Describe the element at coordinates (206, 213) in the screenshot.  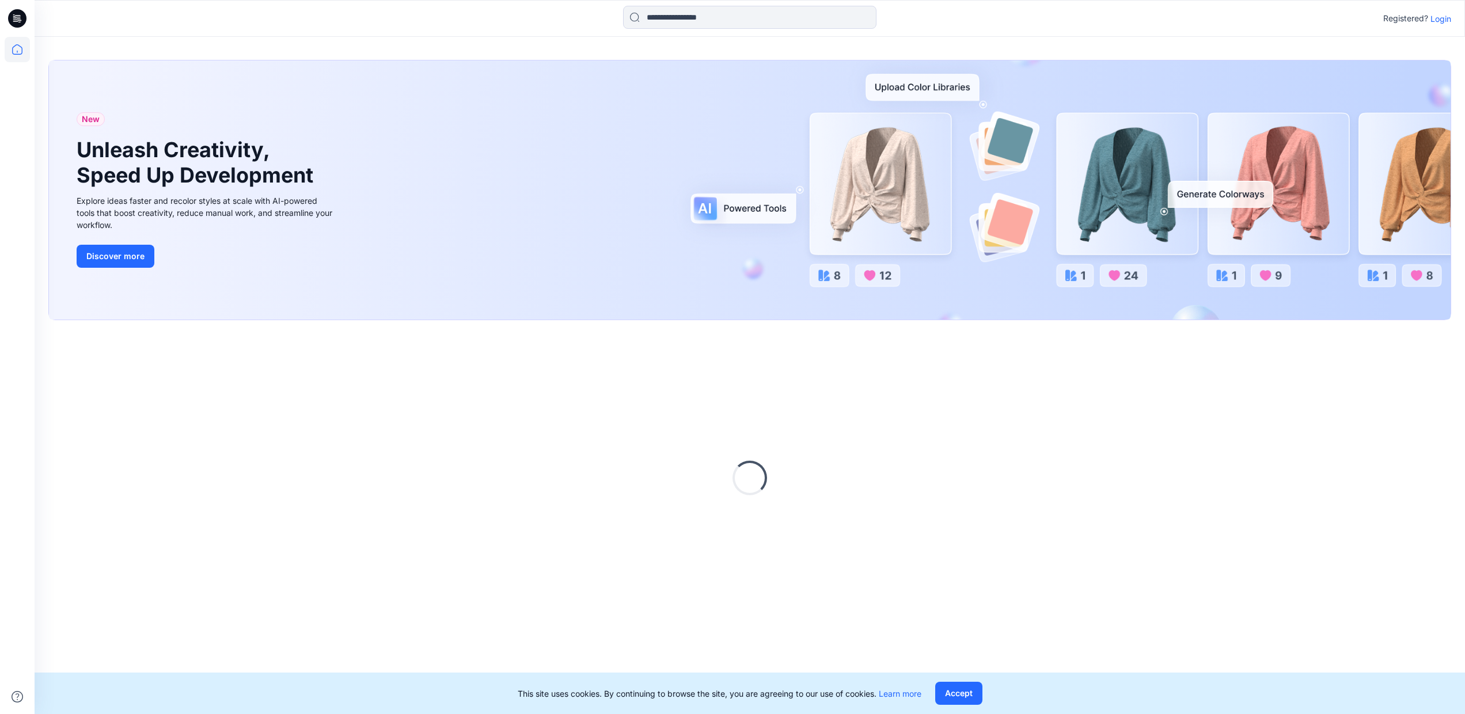
I see `div: Explore ideas faster and recolor styles at scale with AI-powered tools that boost creativity, red...` at that location.